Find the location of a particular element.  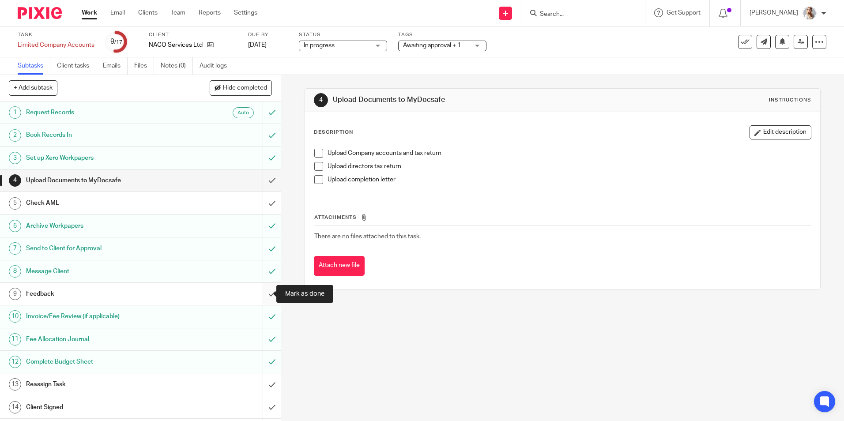

div: 1 is located at coordinates (15, 113).